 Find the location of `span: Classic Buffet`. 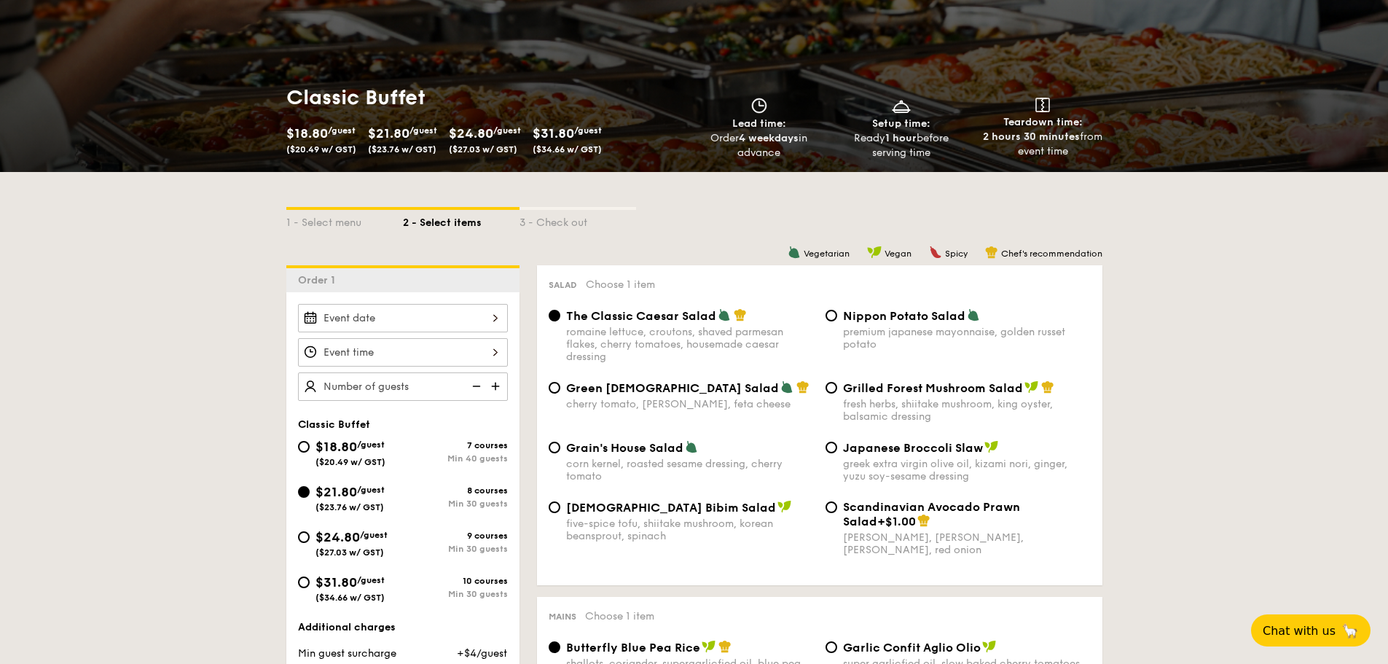

span: Classic Buffet is located at coordinates (334, 424).